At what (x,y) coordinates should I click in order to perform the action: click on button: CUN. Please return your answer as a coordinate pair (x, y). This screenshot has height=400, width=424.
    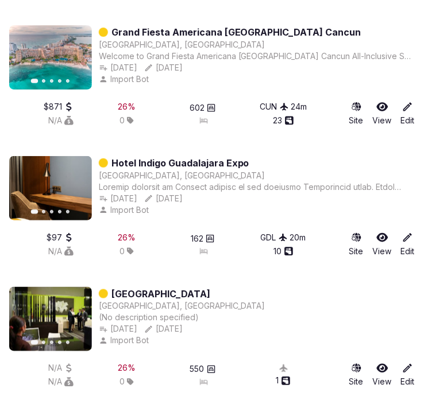
    Looking at the image, I should click on (274, 107).